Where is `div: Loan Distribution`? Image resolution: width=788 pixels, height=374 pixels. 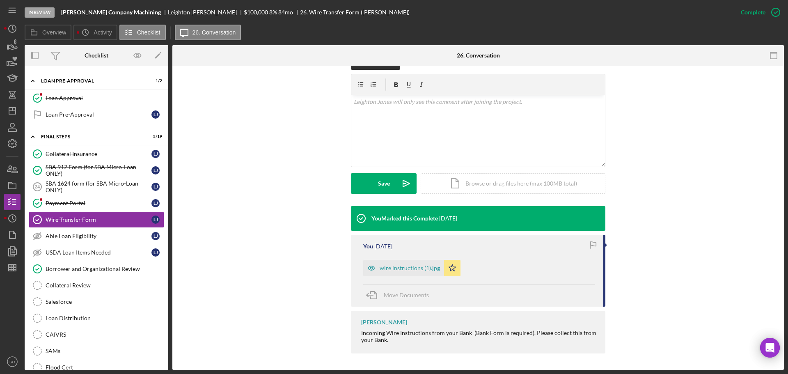 div: Loan Distribution is located at coordinates (105, 318).